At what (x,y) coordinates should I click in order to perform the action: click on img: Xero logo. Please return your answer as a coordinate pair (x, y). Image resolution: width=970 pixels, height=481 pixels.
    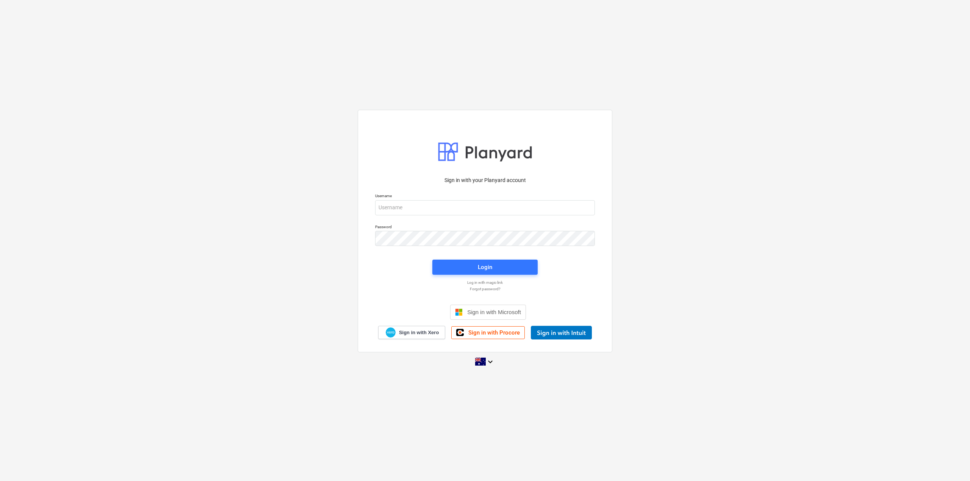
    Looking at the image, I should click on (390, 333).